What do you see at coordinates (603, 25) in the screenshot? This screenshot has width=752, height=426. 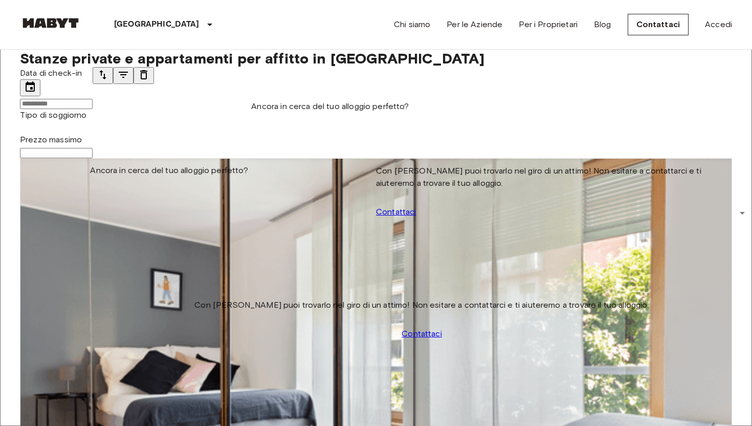 I see `a: Blog` at bounding box center [603, 25].